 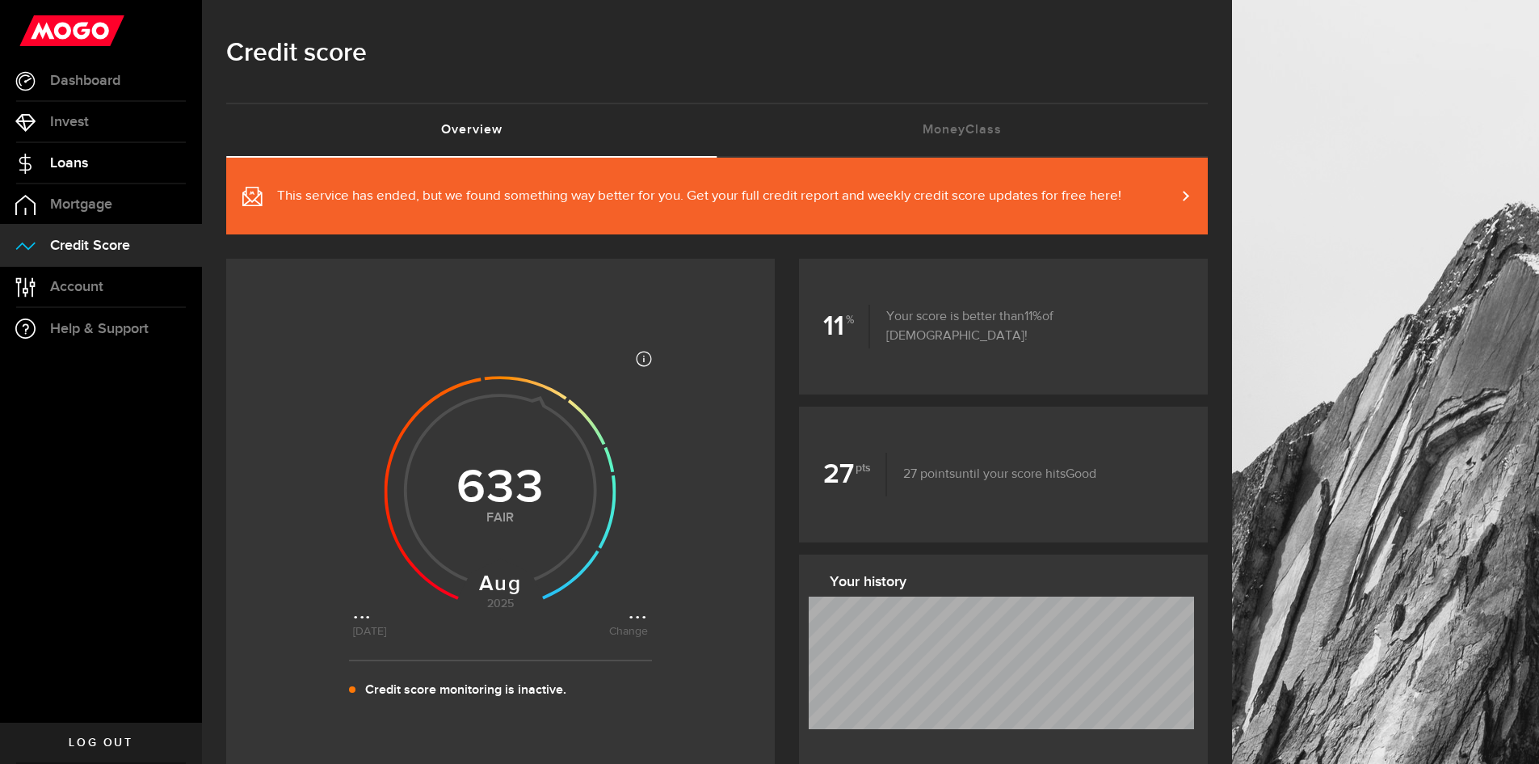 I want to click on span: Help & Support, so click(x=99, y=329).